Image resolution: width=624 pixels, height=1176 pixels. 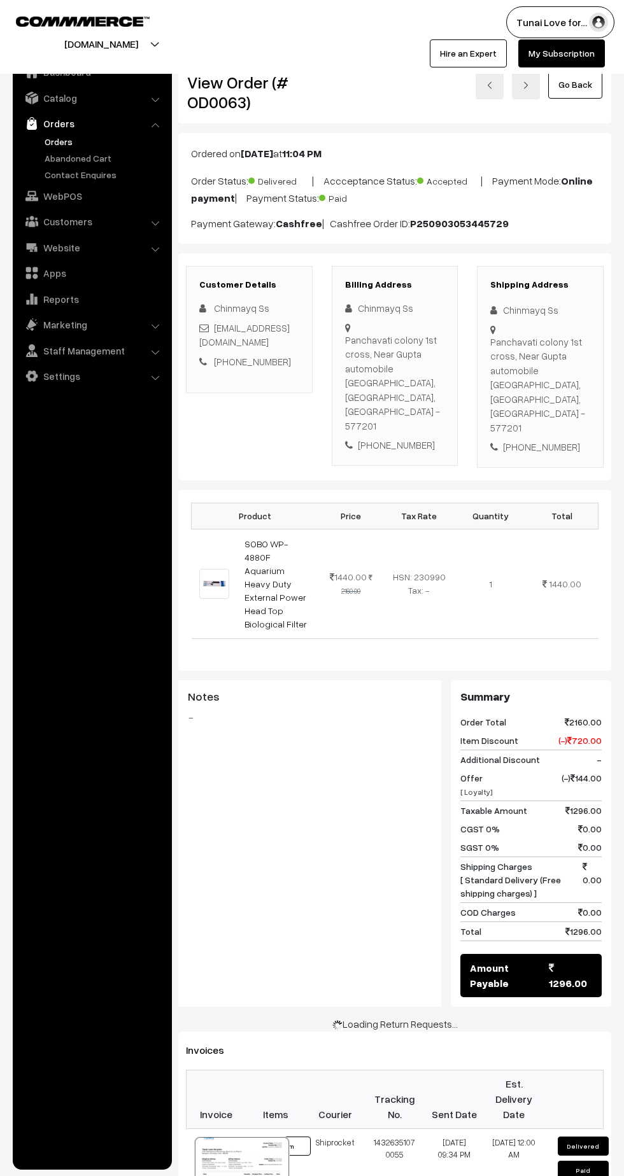 I want to click on span: Invoices, so click(x=213, y=1050).